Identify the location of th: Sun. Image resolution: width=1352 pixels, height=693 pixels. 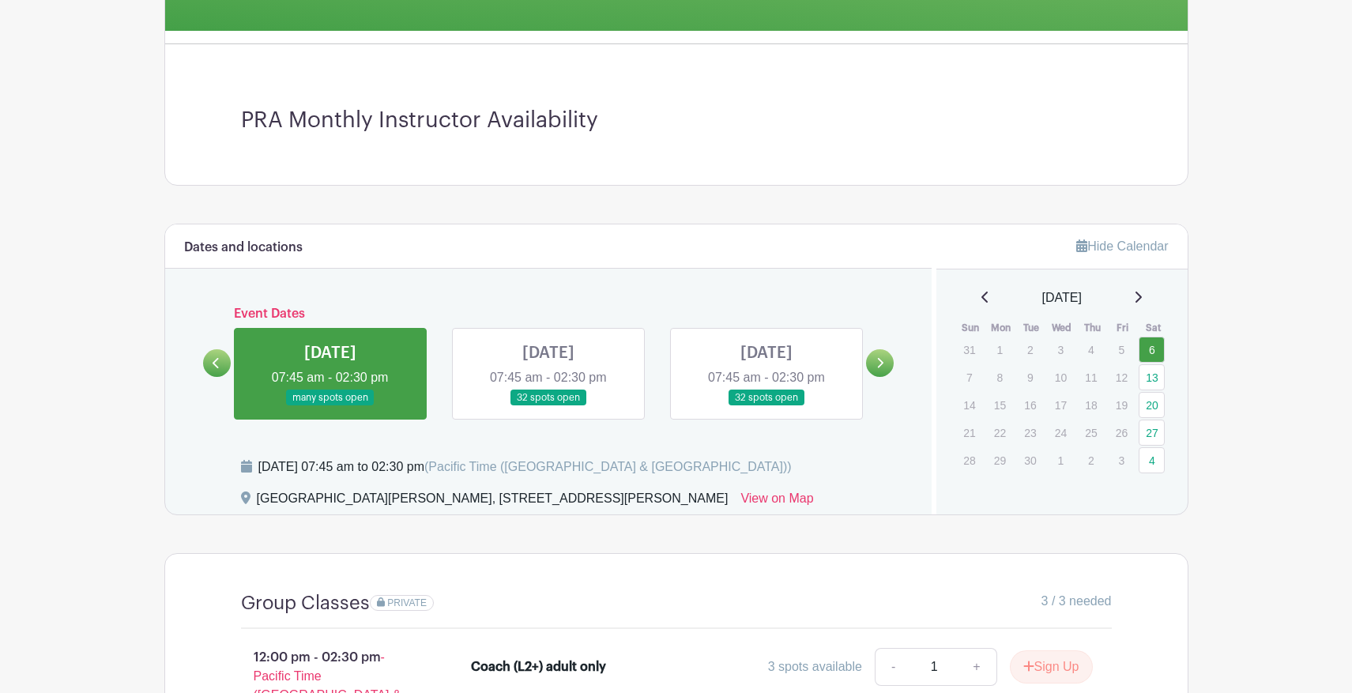
(971, 328).